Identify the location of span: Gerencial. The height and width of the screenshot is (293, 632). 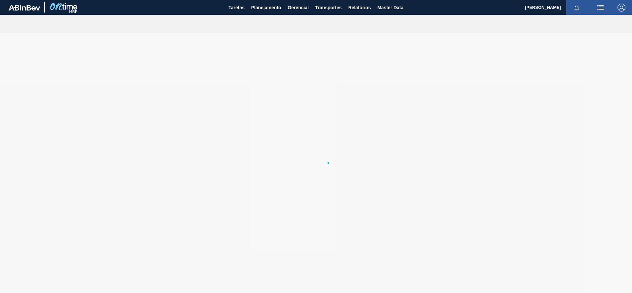
(298, 8).